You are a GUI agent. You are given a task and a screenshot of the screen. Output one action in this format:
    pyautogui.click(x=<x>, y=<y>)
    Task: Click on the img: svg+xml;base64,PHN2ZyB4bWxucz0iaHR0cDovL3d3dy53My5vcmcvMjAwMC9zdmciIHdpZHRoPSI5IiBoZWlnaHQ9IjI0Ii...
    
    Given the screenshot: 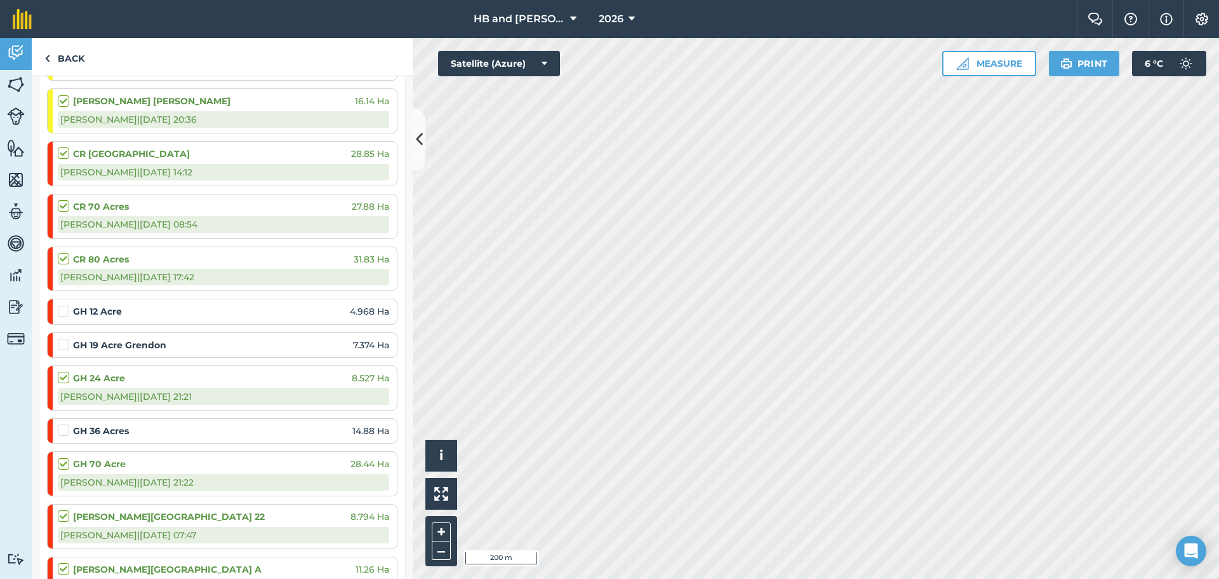 What is the action you would take?
    pyautogui.click(x=47, y=58)
    